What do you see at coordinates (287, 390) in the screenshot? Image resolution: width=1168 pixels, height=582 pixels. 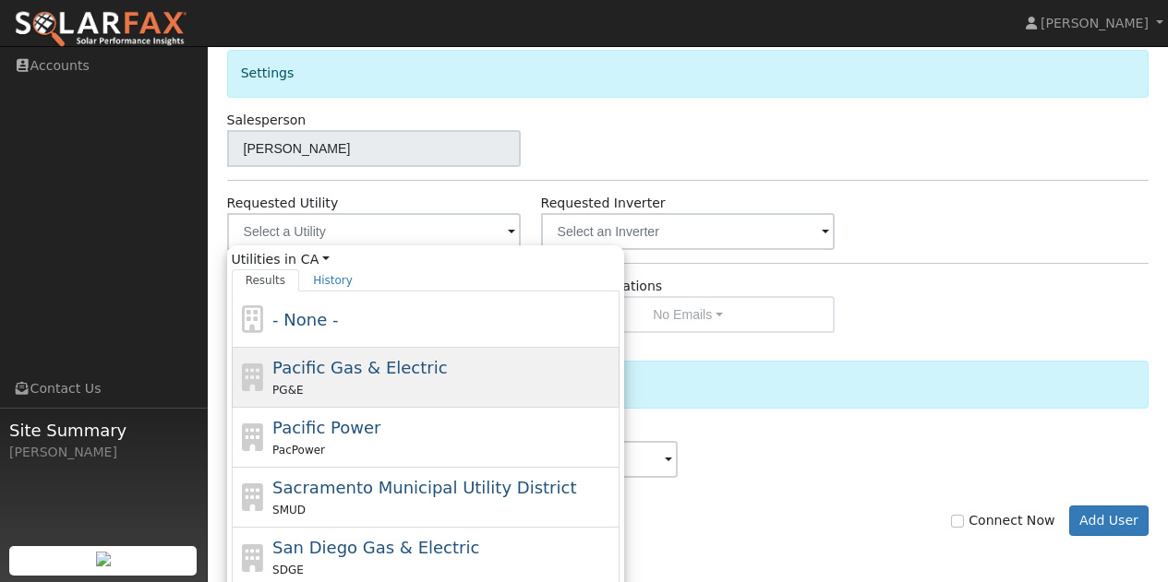 I see `span: PG&E` at bounding box center [287, 390].